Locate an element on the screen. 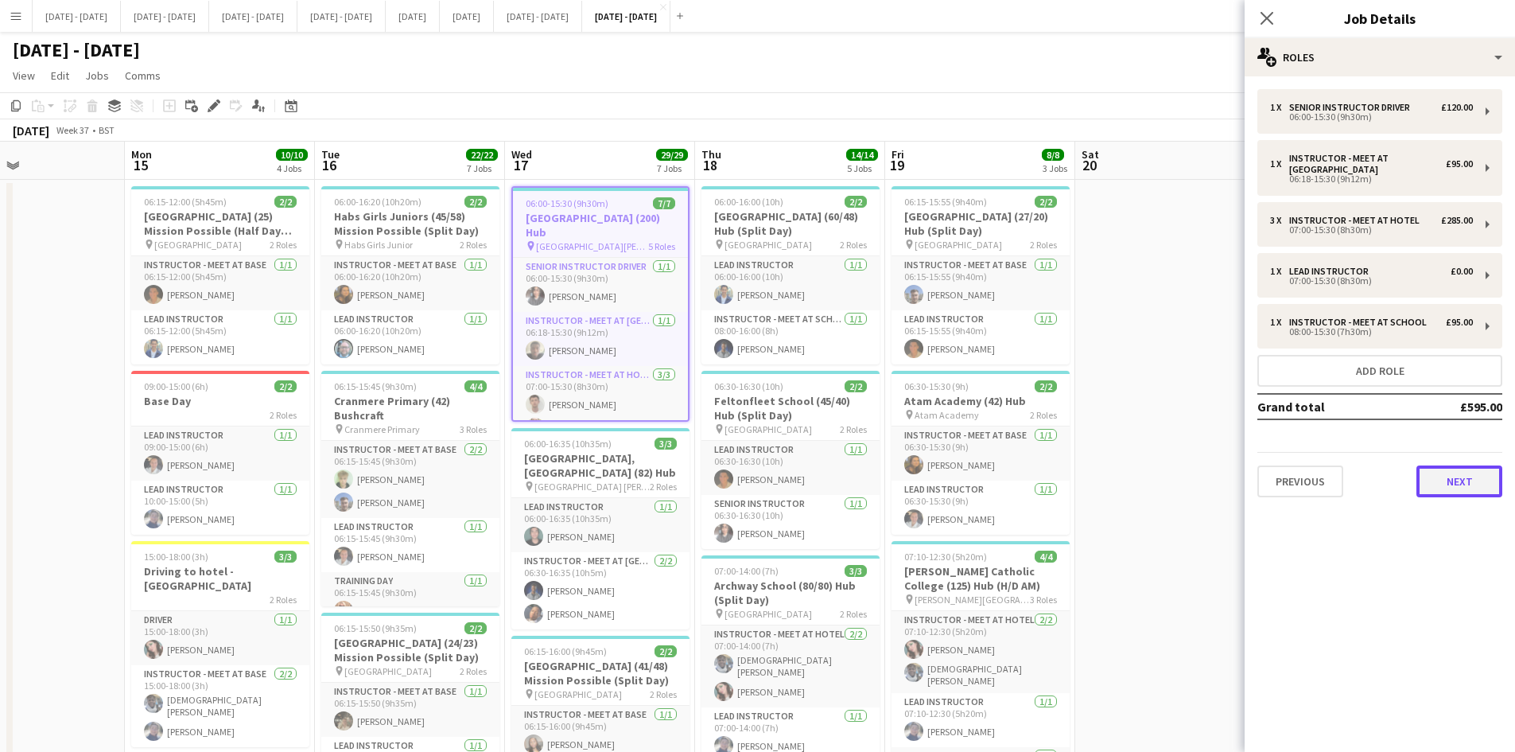 The width and height of the screenshot is (1515, 752). span: 06:00-16:35 (10h35m) is located at coordinates (568, 443).